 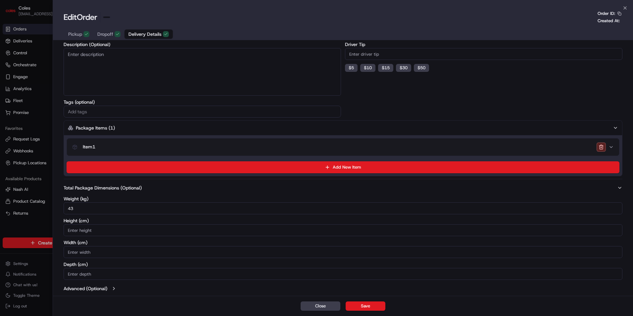 What do you see at coordinates (80, 17) in the screenshot?
I see `h1: Edit` at bounding box center [80, 17].